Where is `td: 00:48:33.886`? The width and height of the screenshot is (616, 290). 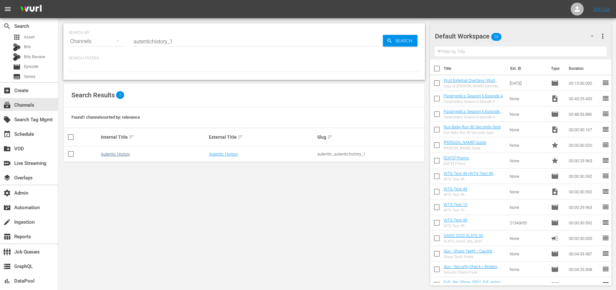
td: 00:48:33.886 is located at coordinates (584, 114).